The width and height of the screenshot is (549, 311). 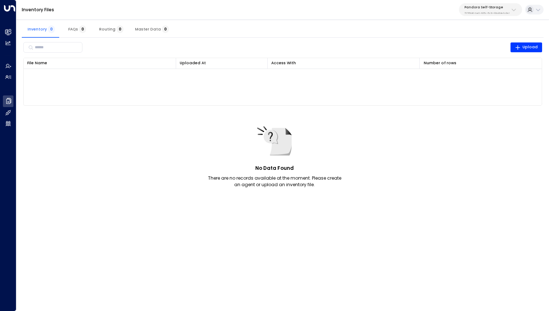 I want to click on p: 757189d6-fae5-468c-8c19-40bd3de4c6e1, so click(x=487, y=13).